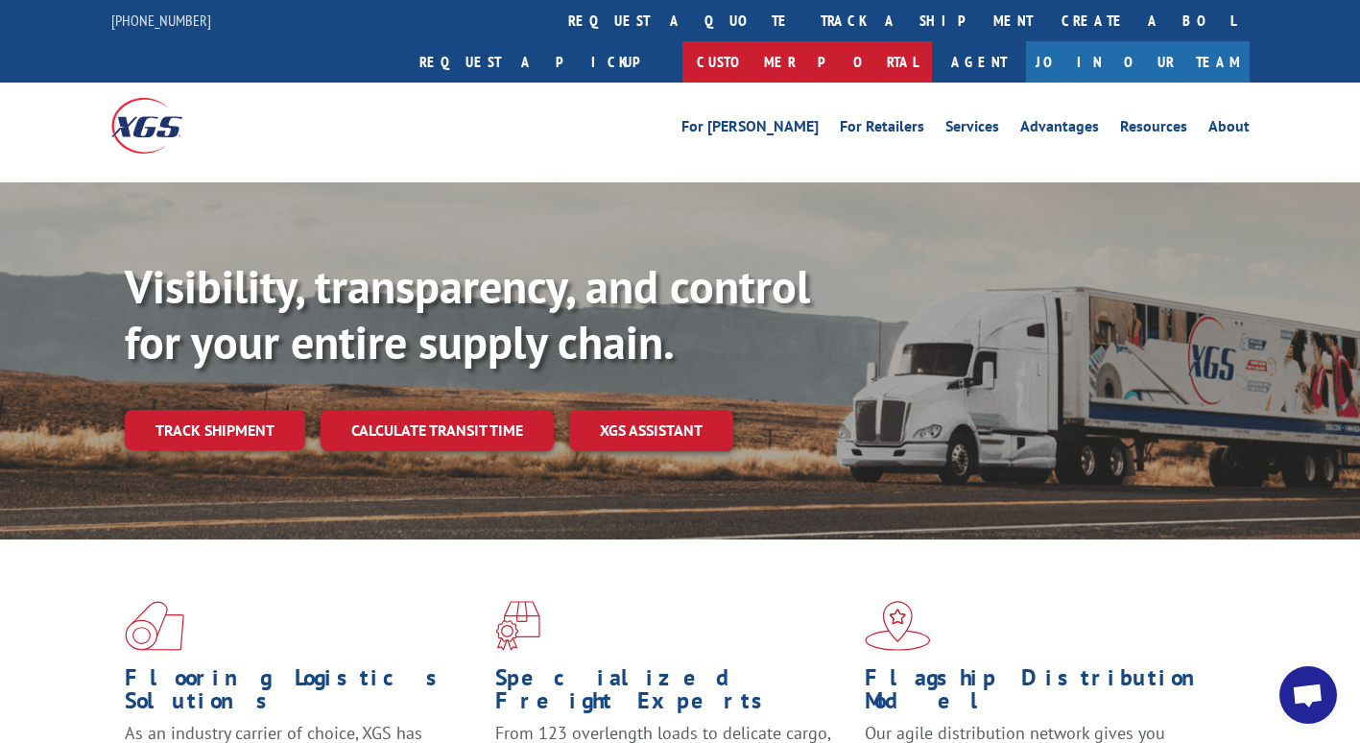  What do you see at coordinates (215, 430) in the screenshot?
I see `a: Track shipment` at bounding box center [215, 430].